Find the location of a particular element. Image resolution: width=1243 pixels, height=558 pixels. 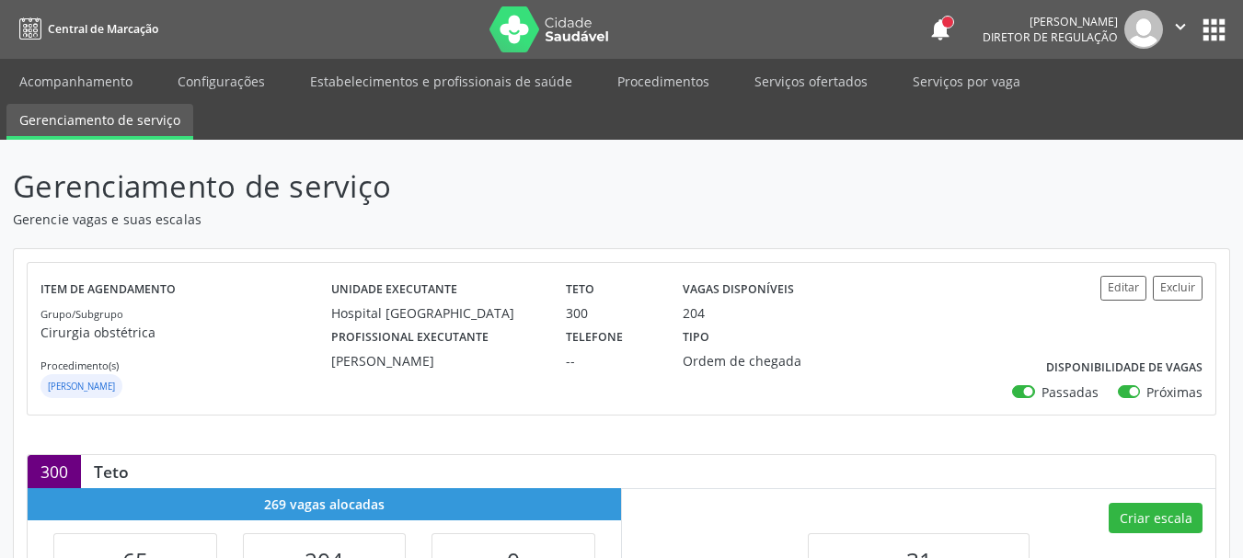

label: Telefone is located at coordinates (594, 337).